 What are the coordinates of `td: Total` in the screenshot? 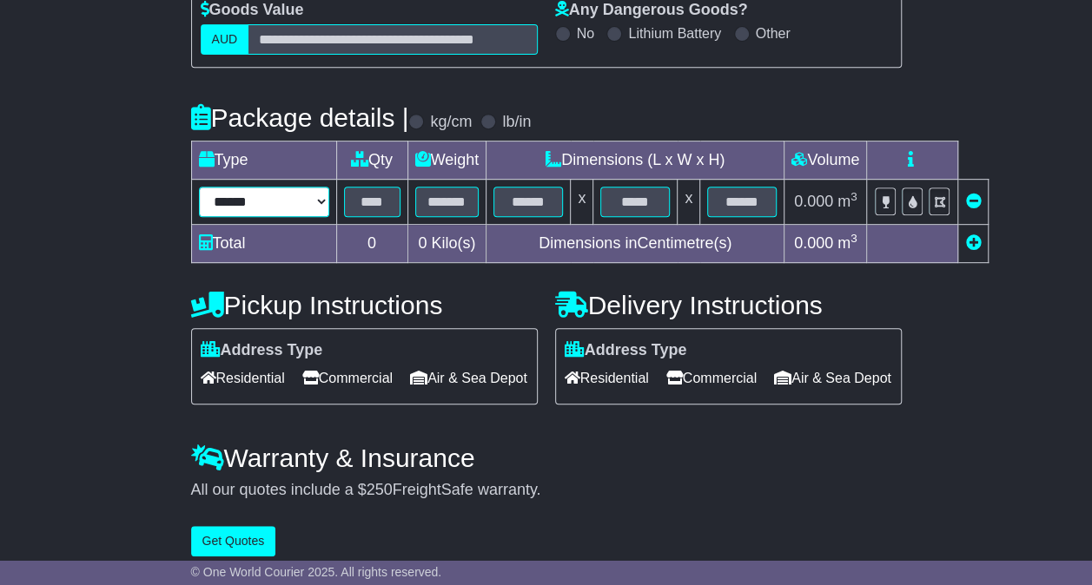 It's located at (263, 244).